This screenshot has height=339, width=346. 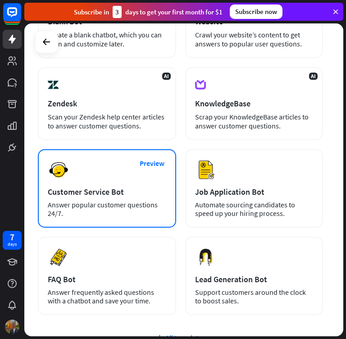 What do you see at coordinates (107, 297) in the screenshot?
I see `div: Answer frequently asked questions with a chatbot and save your time.` at bounding box center [107, 297].